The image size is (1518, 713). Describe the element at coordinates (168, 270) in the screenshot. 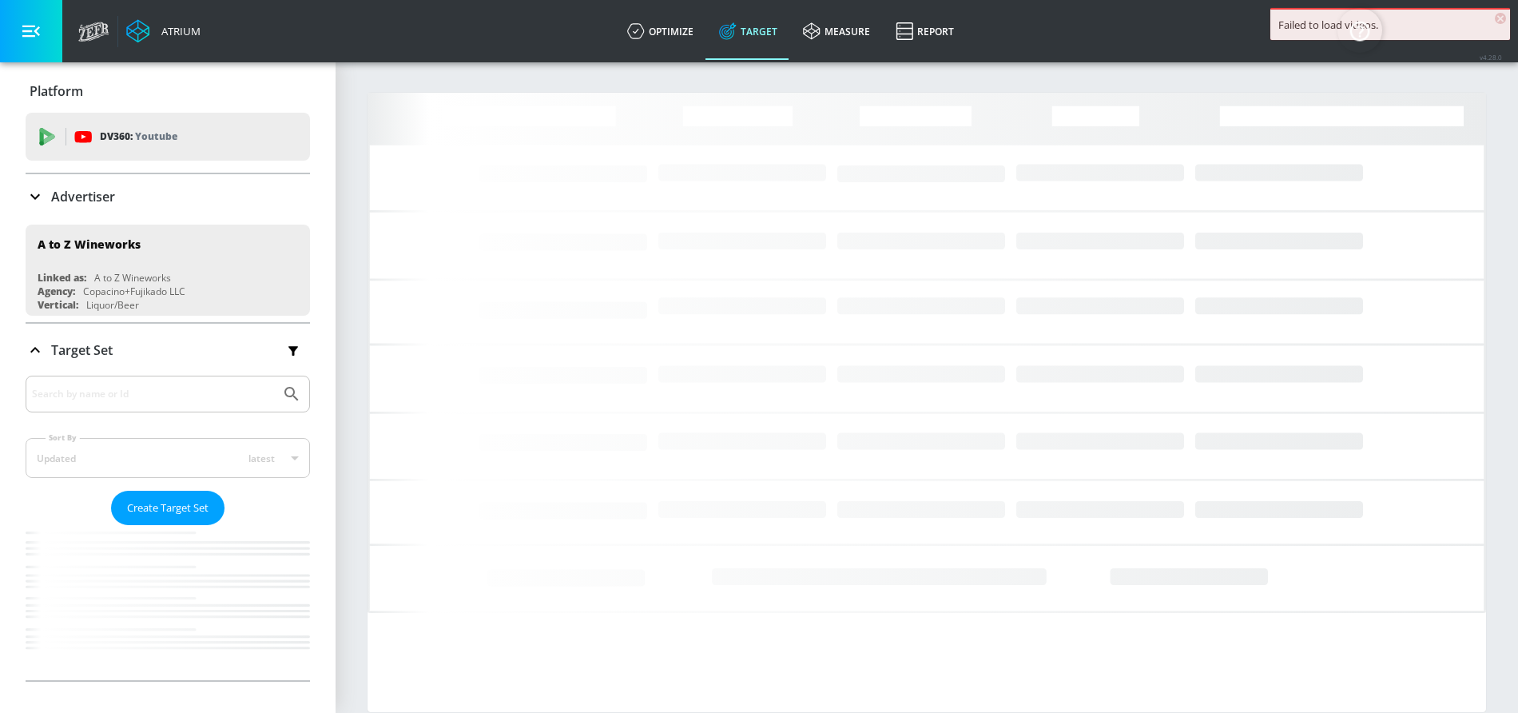

I see `div: A to Z WineworksLinked as:A to Z WineworksAgency:Copacino+Fujikado LLCVertical:Liquor/Beer` at that location.